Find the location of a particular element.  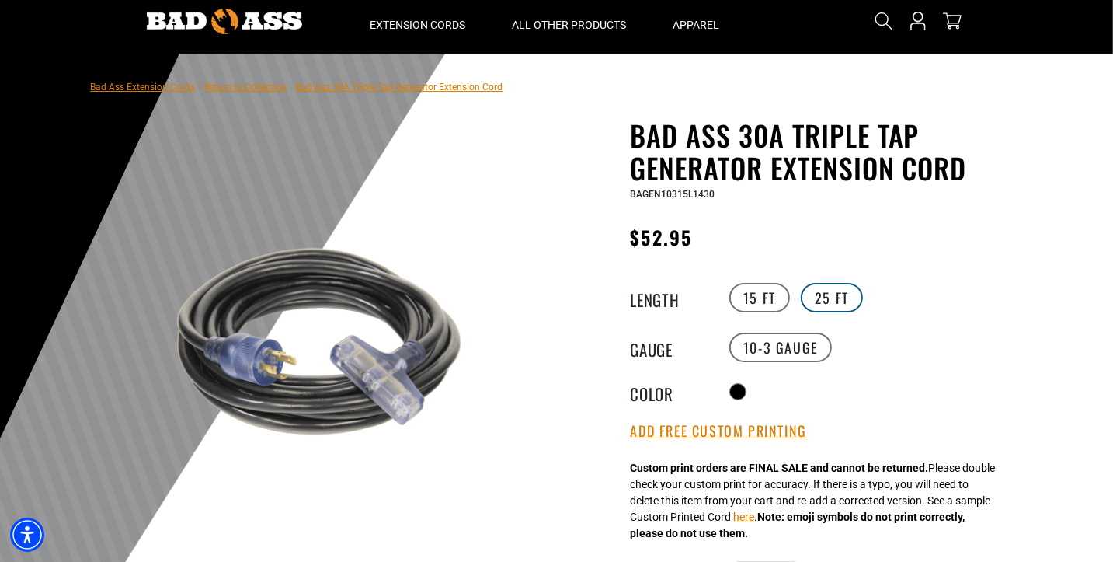

label: 10-3 Gauge is located at coordinates (781, 347).